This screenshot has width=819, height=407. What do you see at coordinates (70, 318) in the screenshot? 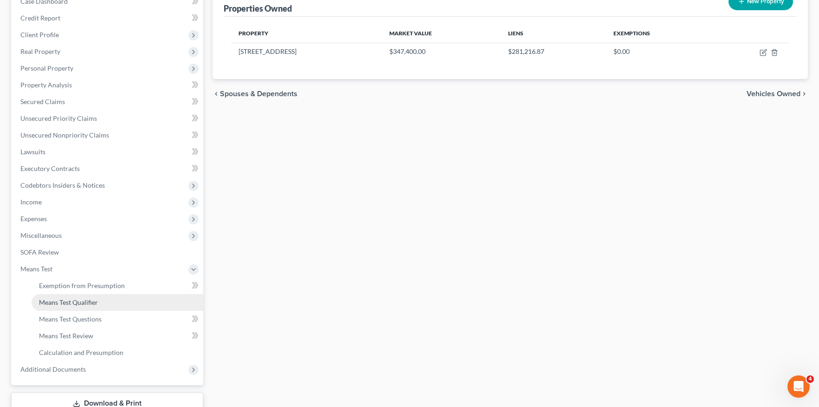
I see `span: Means Test Questions` at bounding box center [70, 318].